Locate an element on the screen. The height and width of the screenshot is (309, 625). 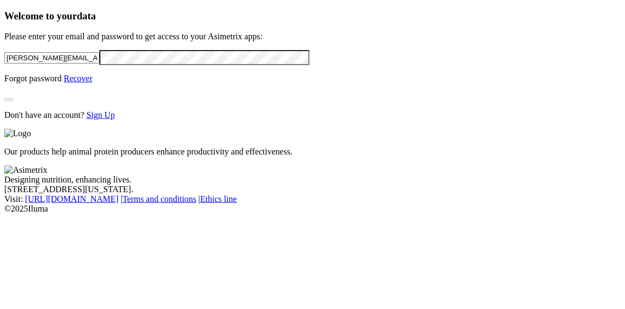
div: © 2025 Iluma is located at coordinates (312, 209).